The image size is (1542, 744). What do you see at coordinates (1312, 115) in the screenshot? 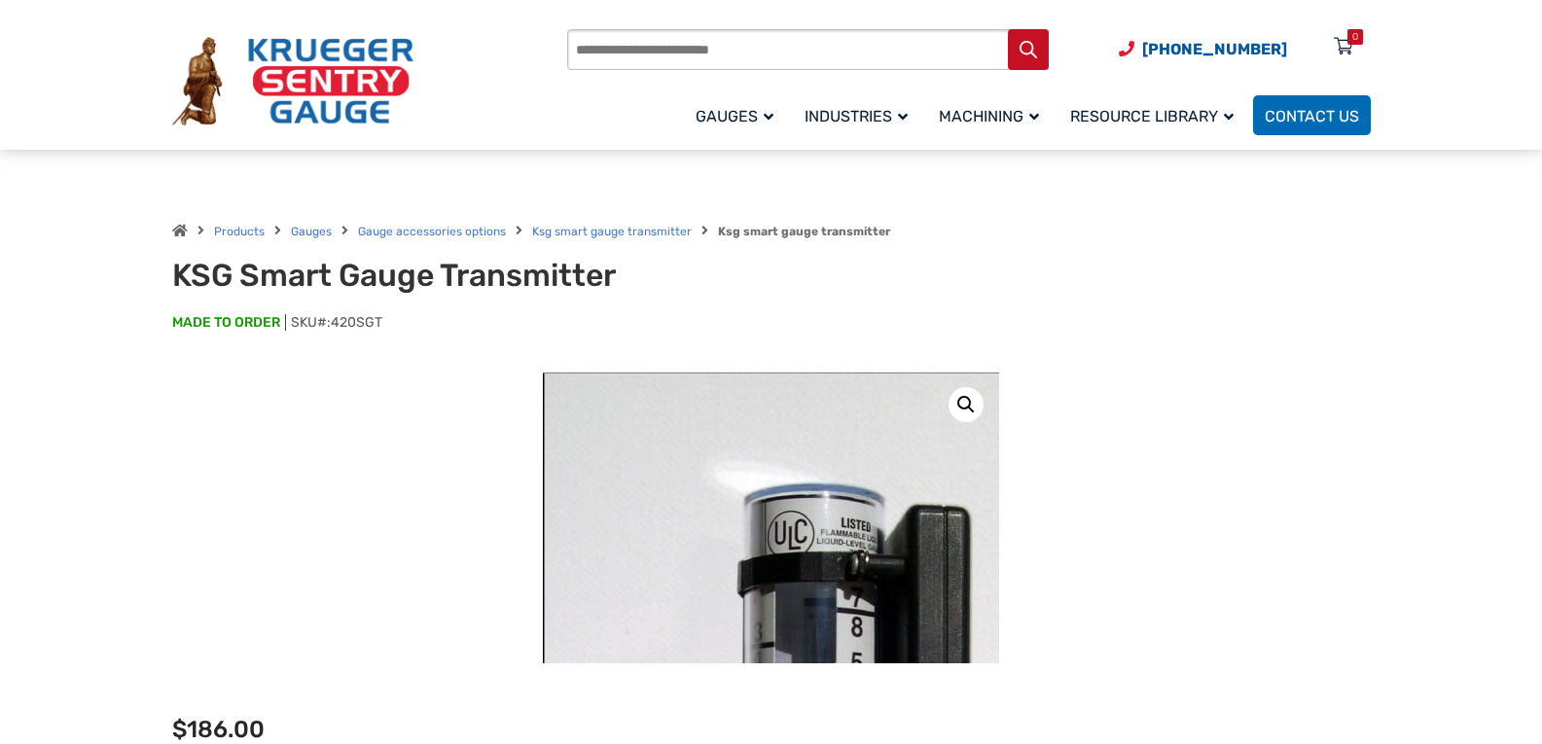
I see `a: Contact Us` at bounding box center [1312, 115].